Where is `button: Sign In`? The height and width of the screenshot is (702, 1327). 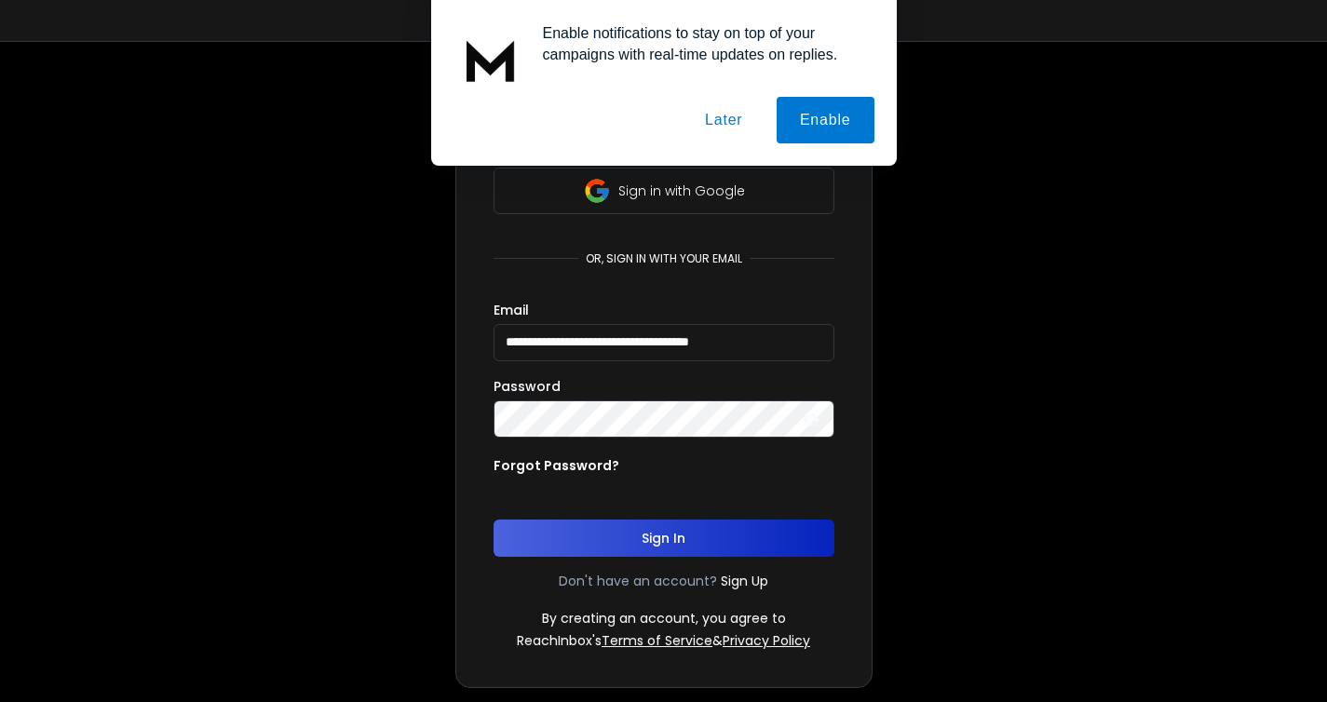 button: Sign In is located at coordinates (664, 538).